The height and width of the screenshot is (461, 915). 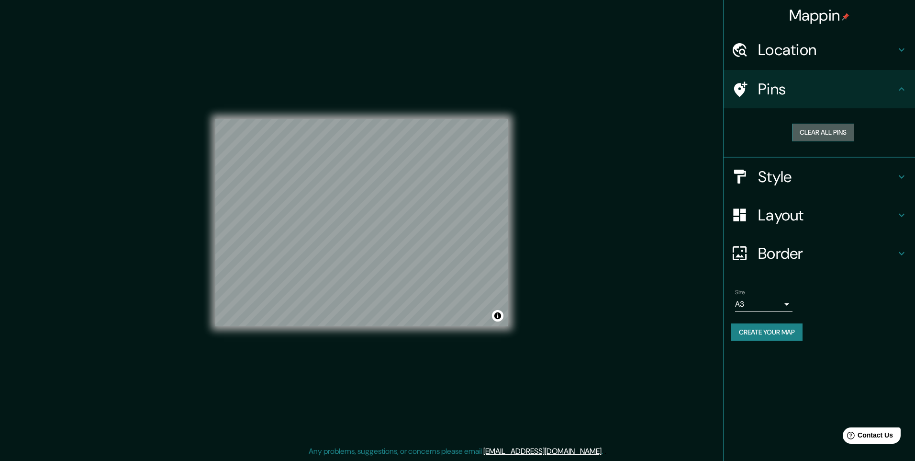 I want to click on div: Border, so click(x=820, y=253).